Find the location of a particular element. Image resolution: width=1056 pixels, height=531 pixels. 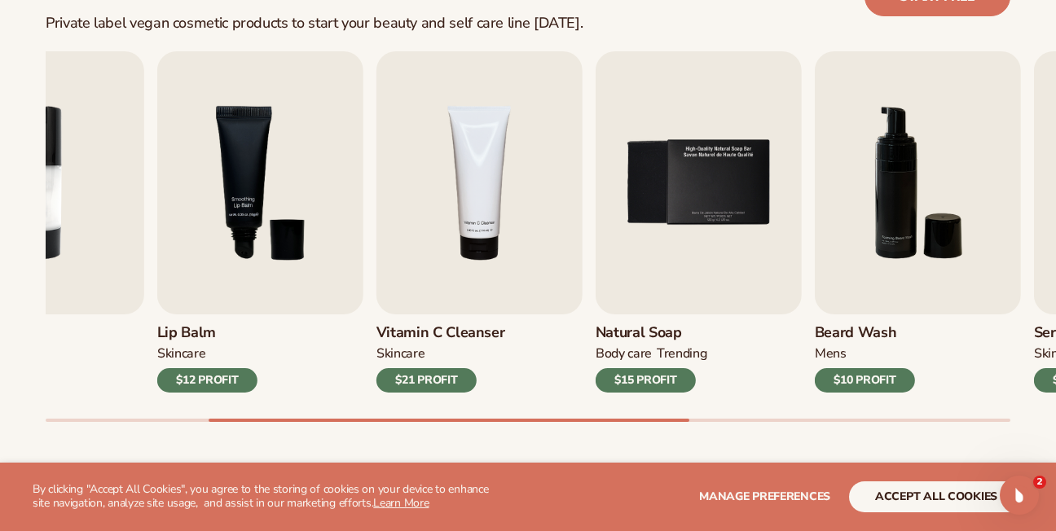

h3: Lip Balm is located at coordinates (207, 333).